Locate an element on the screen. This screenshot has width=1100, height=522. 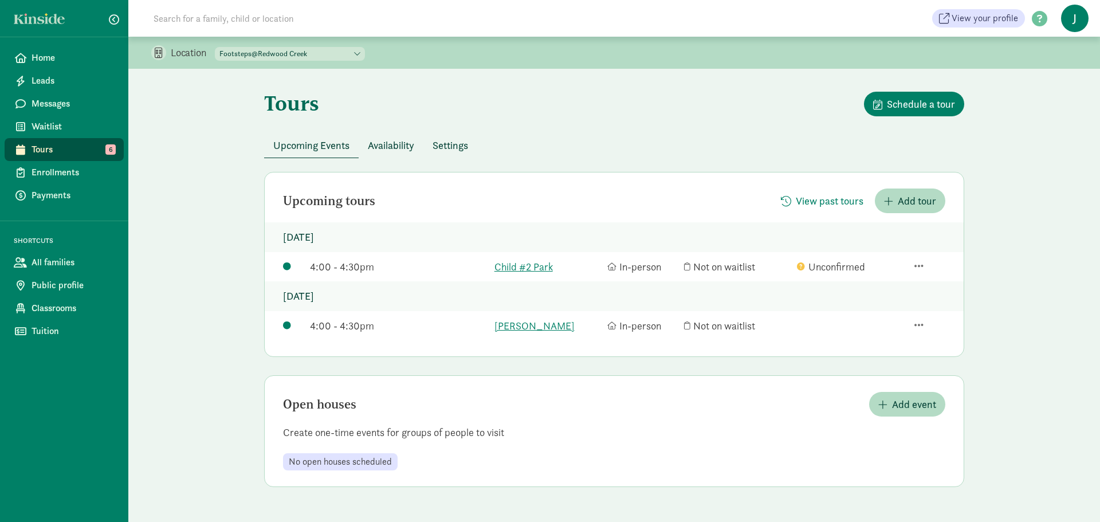
h2: Open houses is located at coordinates (320, 405).